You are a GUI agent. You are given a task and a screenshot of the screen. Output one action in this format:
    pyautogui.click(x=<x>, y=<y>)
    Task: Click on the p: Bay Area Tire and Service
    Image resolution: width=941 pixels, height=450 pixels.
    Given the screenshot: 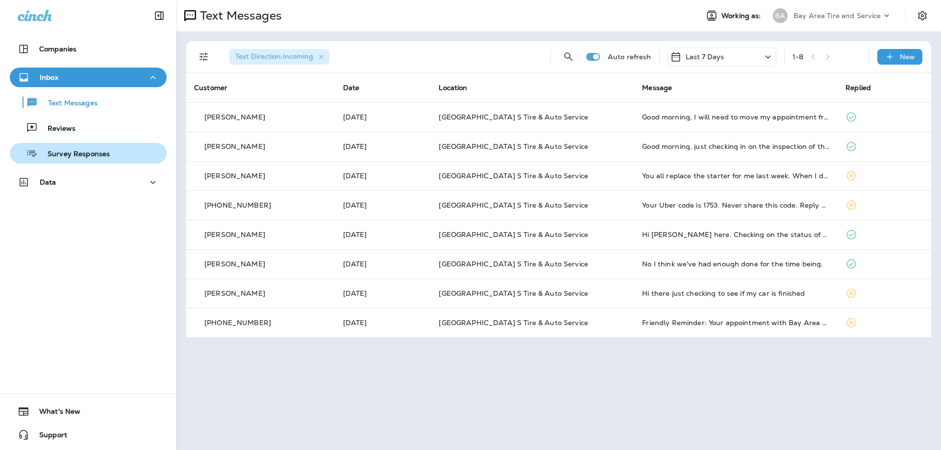 What is the action you would take?
    pyautogui.click(x=837, y=16)
    